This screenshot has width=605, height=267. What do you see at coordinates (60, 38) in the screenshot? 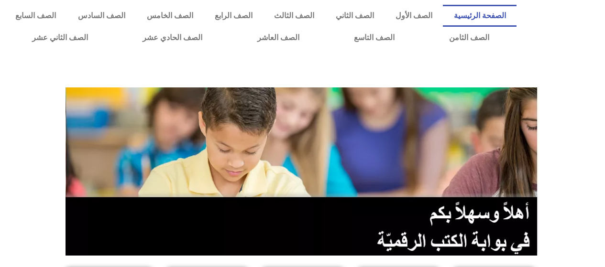
I see `a: الصف الثاني عشر` at bounding box center [60, 38].